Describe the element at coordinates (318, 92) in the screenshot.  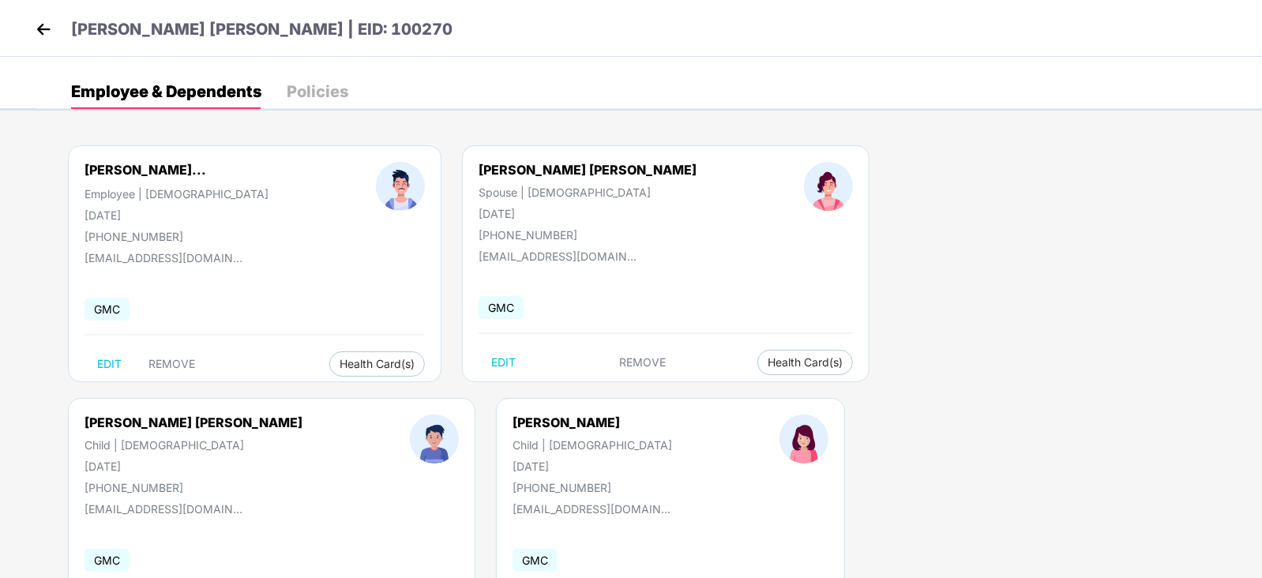
I see `div: Policies` at that location.